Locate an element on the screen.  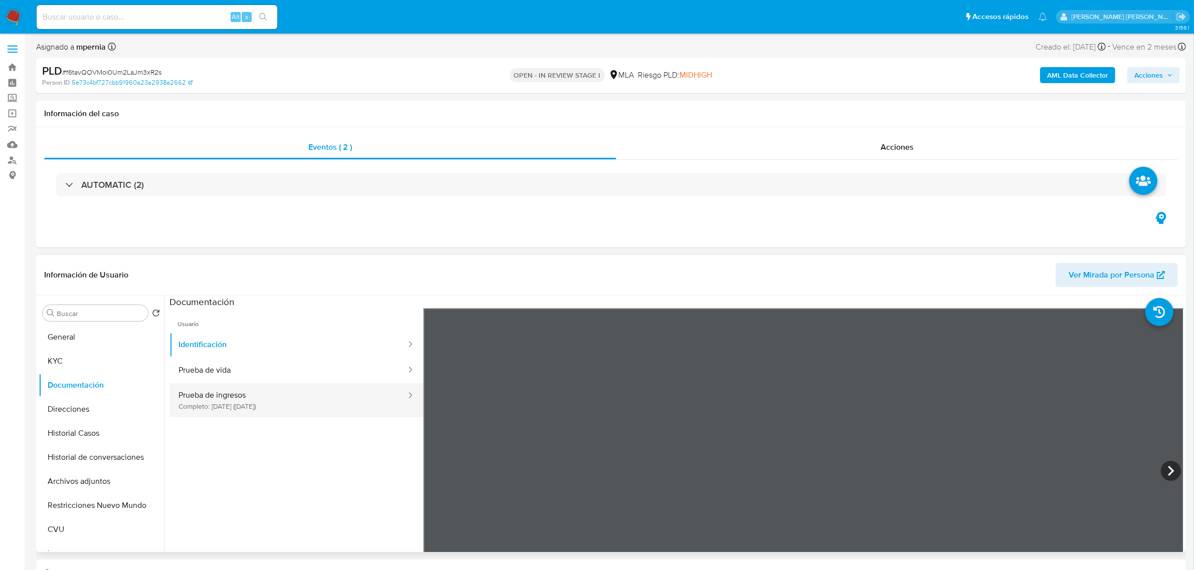
button: Historial Casos is located at coordinates (101, 434).